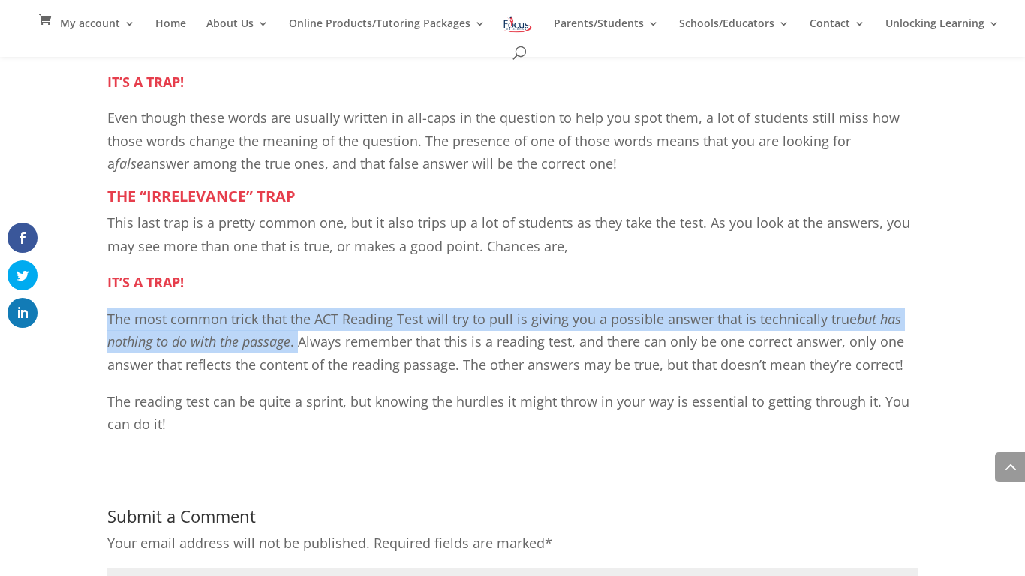 The height and width of the screenshot is (576, 1025). I want to click on a: Schools/Educators, so click(734, 31).